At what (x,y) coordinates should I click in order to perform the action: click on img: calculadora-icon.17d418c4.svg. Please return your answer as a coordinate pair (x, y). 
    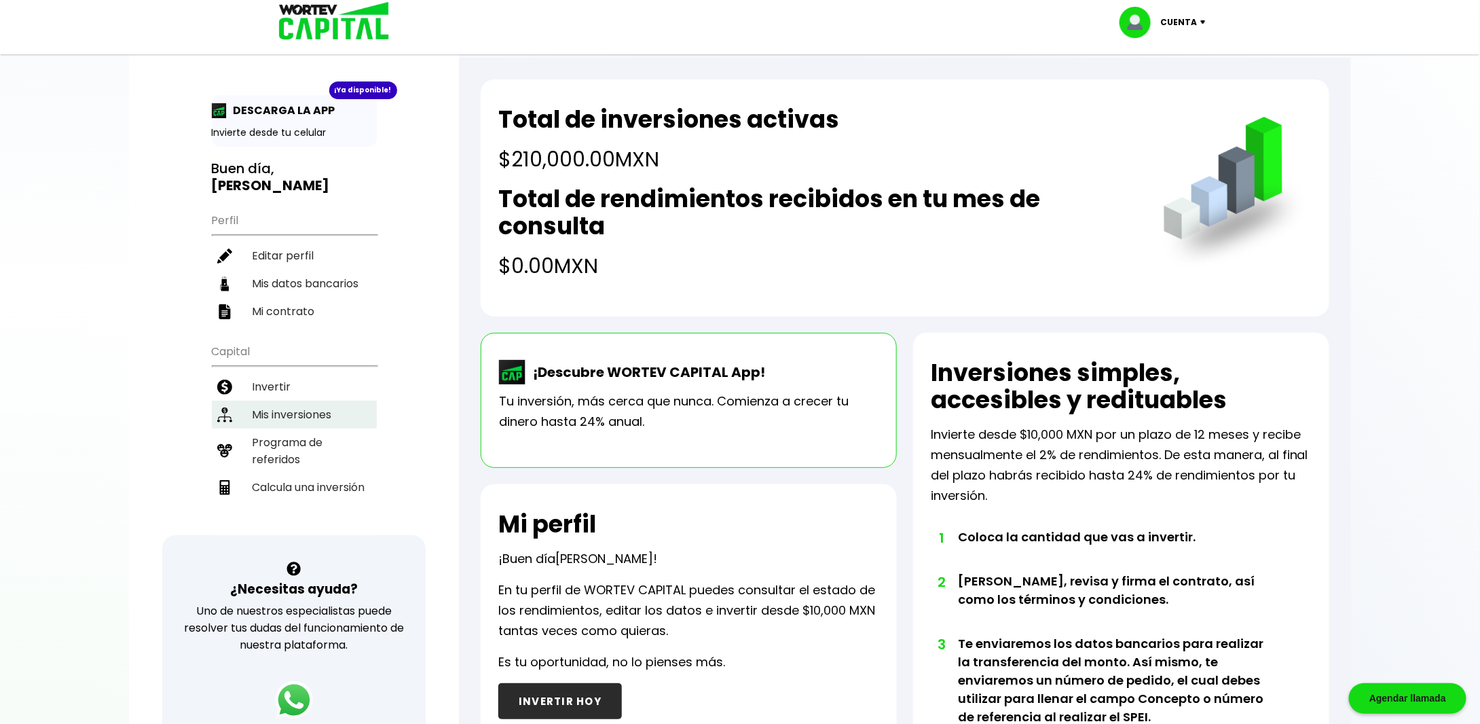
    Looking at the image, I should click on (225, 488).